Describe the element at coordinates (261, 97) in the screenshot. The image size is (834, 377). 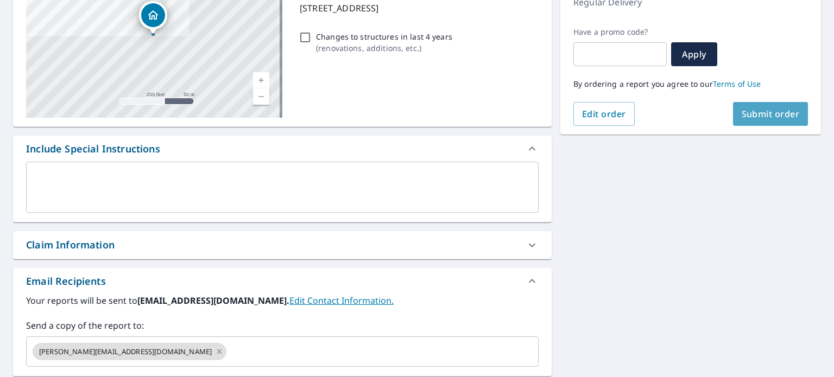
I see `a: Current Level 17, Zoom Out` at that location.